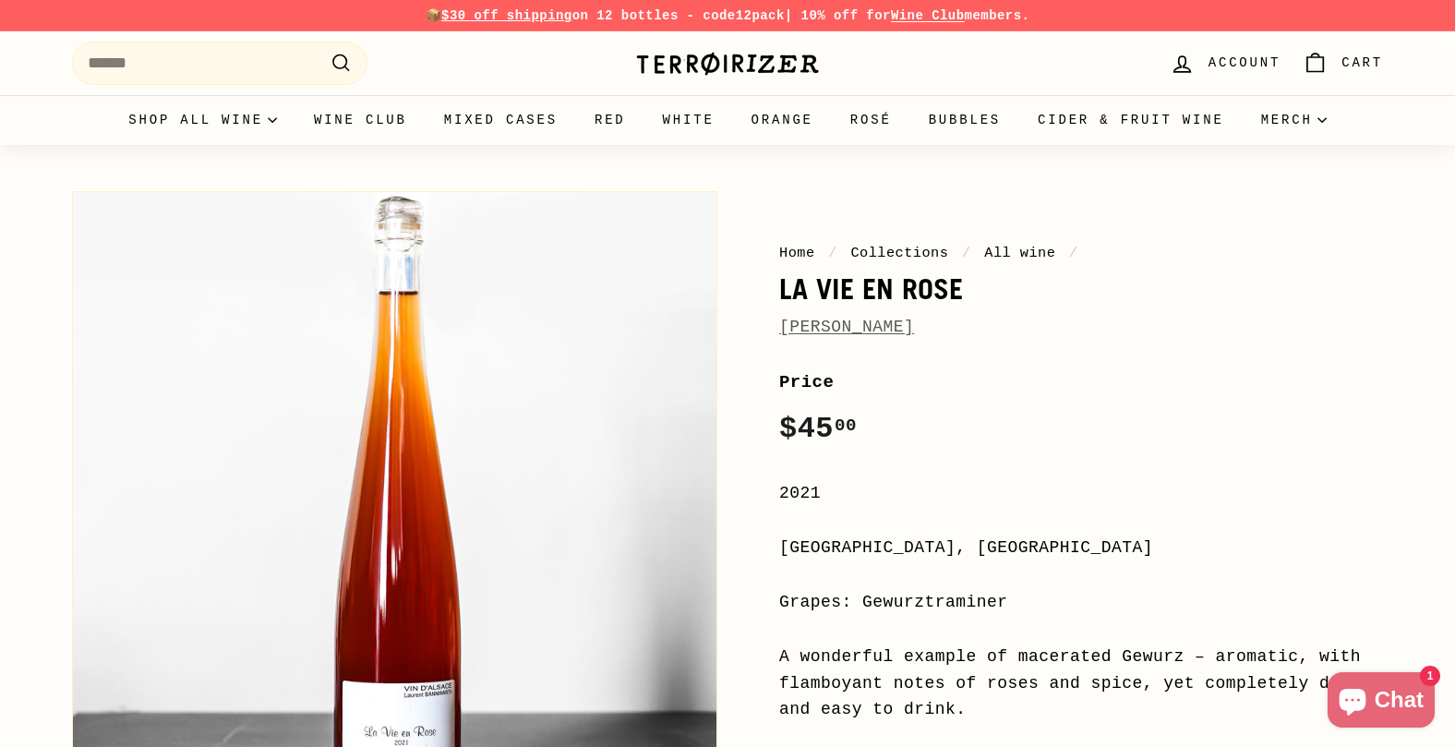 This screenshot has width=1455, height=747. What do you see at coordinates (845, 425) in the screenshot?
I see `sup: 00` at bounding box center [845, 425].